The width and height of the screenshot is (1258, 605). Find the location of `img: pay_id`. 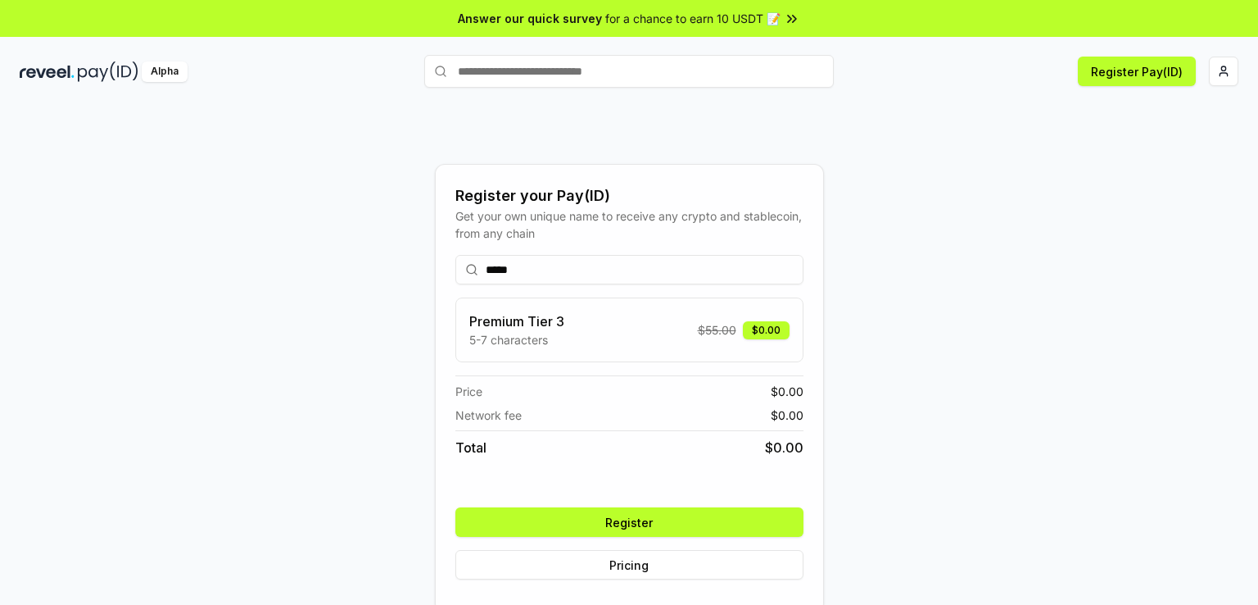

img: pay_id is located at coordinates (108, 71).